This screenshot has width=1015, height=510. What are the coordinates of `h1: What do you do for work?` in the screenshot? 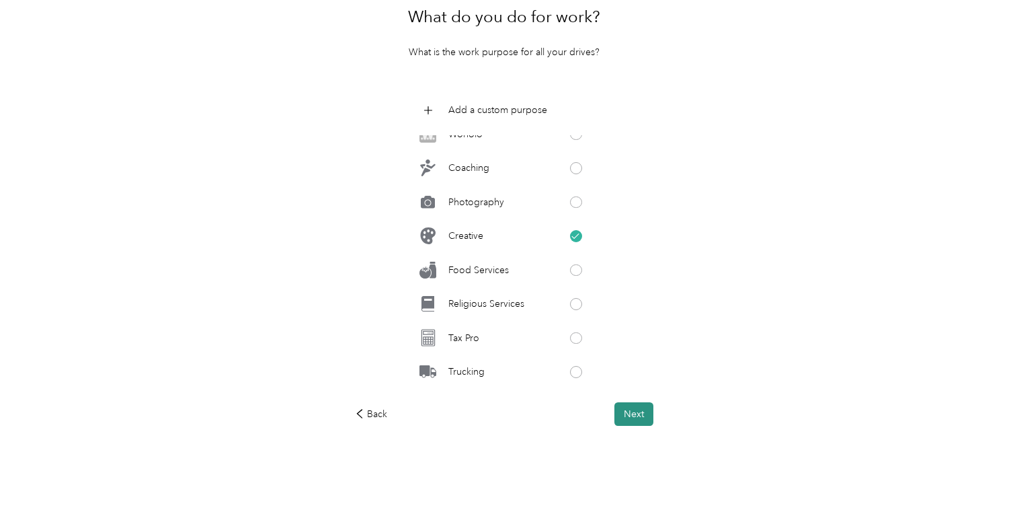 It's located at (504, 17).